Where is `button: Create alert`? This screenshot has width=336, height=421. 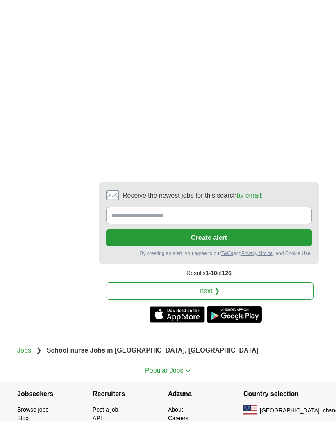 button: Create alert is located at coordinates (209, 238).